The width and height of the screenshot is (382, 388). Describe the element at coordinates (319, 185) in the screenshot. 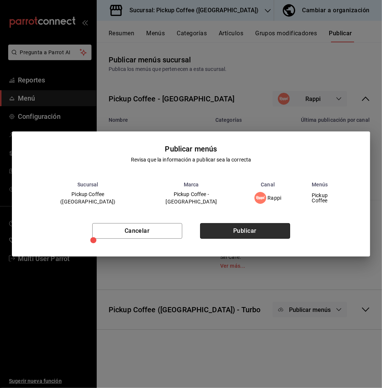

I see `th: Menús` at that location.